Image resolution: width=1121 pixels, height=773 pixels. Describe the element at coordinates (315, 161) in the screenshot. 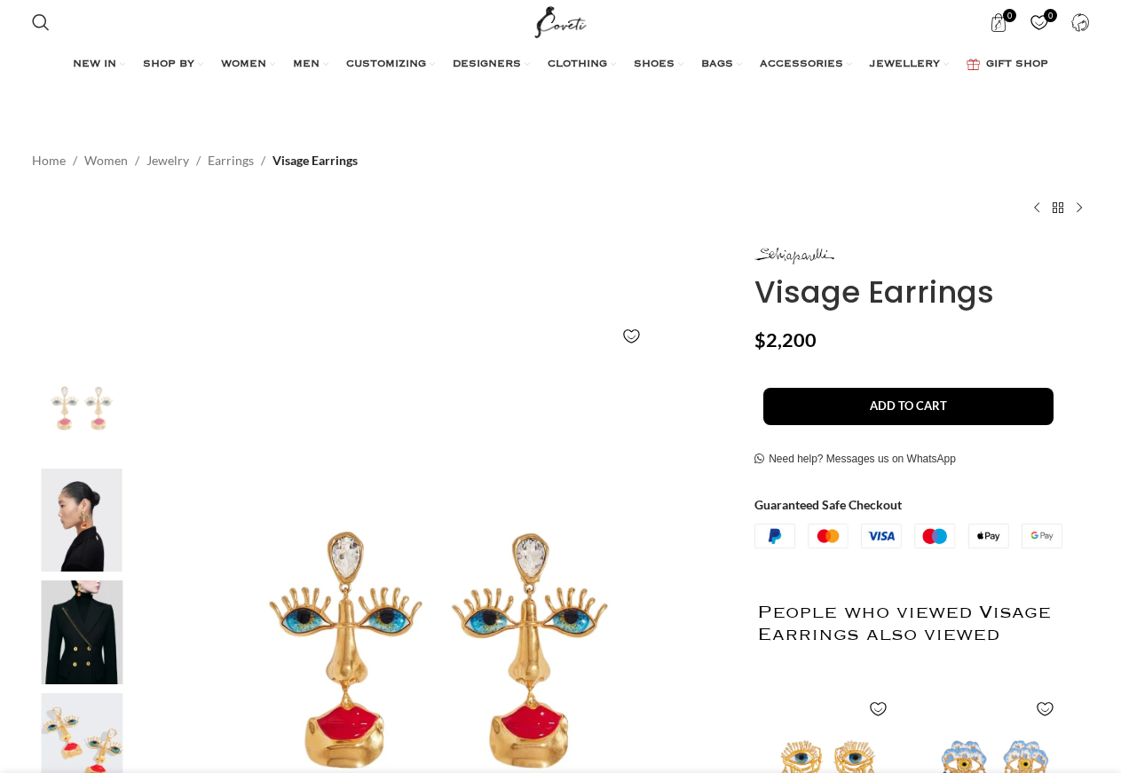

I see `span: Visage Earrings` at that location.